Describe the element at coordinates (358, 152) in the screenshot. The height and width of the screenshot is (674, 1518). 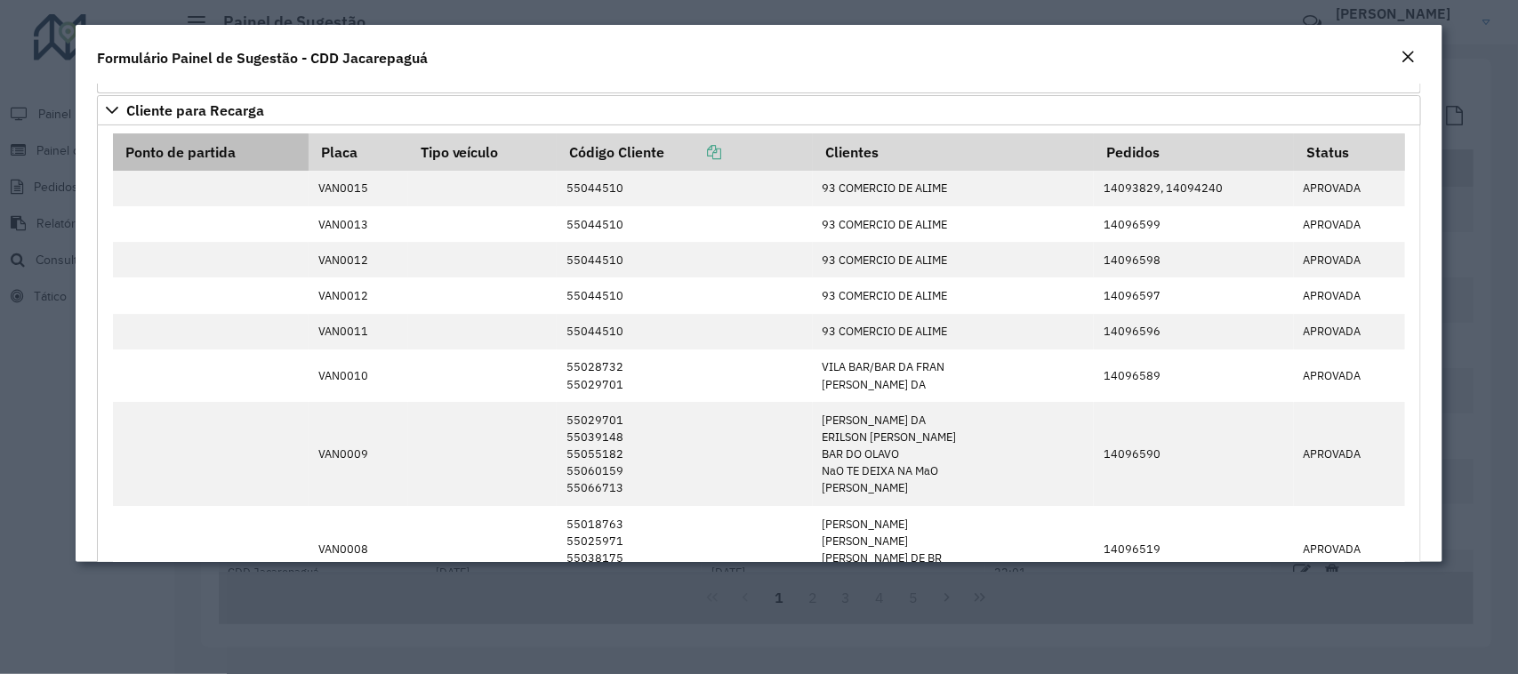
I see `th: Placa` at that location.